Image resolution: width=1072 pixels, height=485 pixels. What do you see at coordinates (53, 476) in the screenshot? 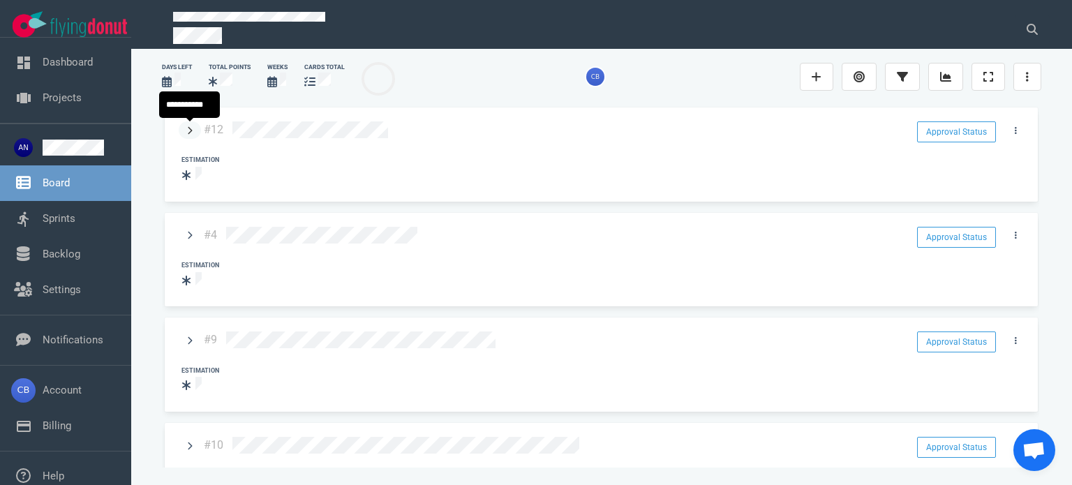
I see `a: Help` at bounding box center [53, 476].